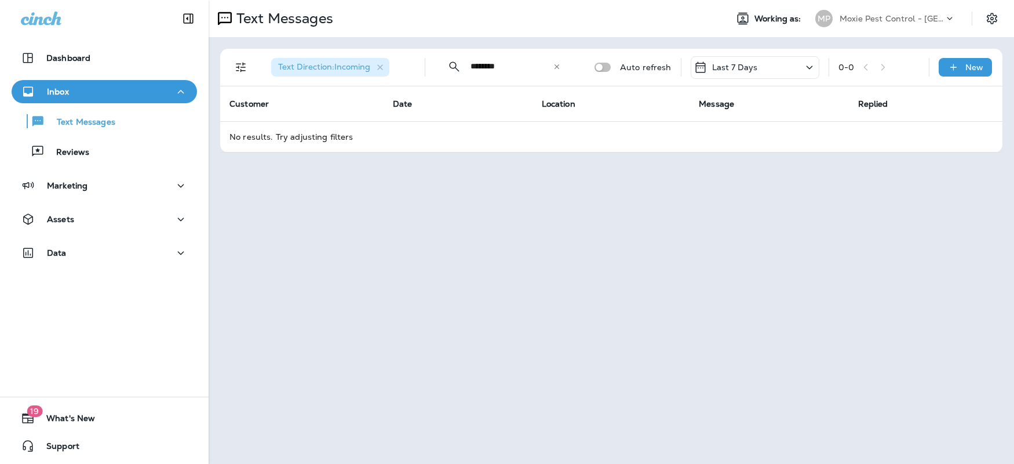  Describe the element at coordinates (104, 92) in the screenshot. I see `button: Inbox` at that location.